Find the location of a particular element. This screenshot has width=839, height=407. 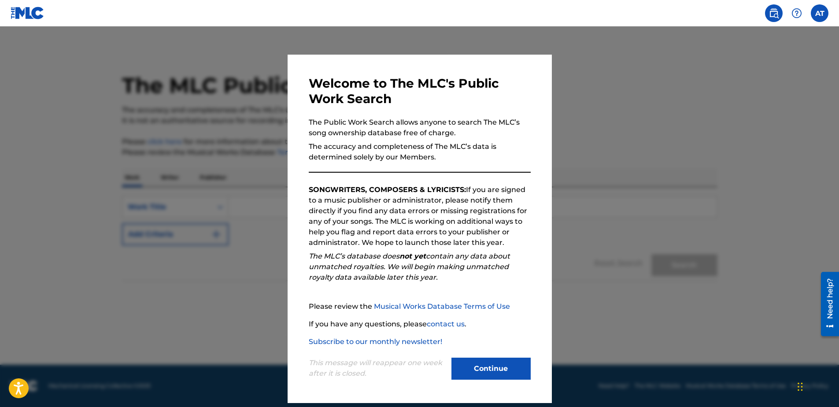

h3: Welcome to The MLC's Public Work Search is located at coordinates (420, 91).